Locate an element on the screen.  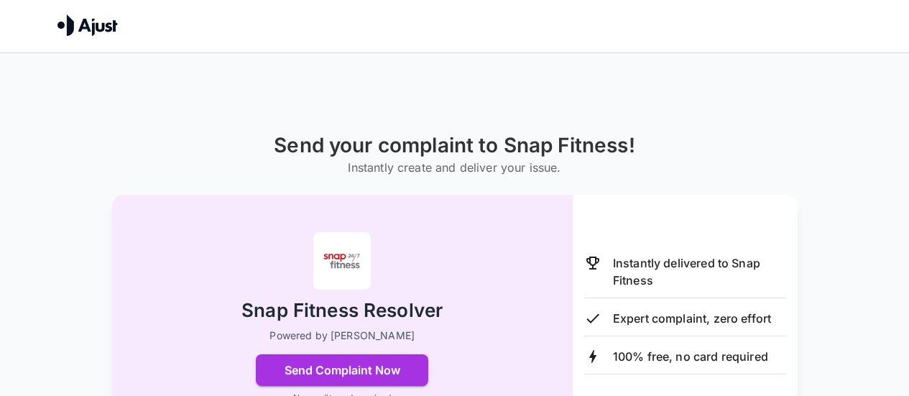
p: Expert complaint, zero effort is located at coordinates (692, 318).